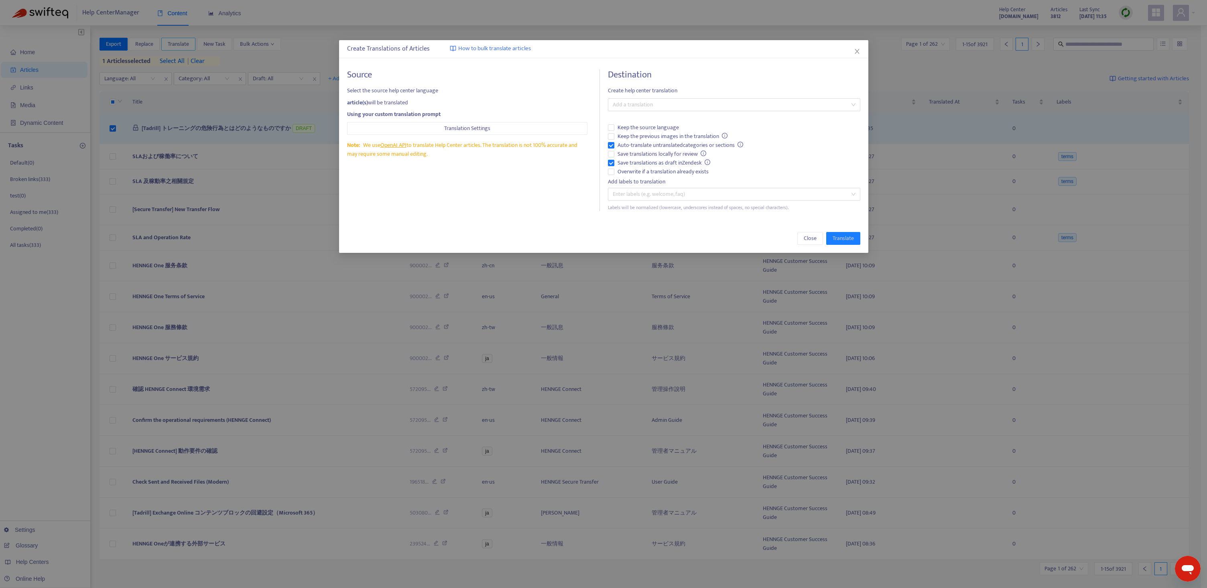 Image resolution: width=1207 pixels, height=588 pixels. Describe the element at coordinates (843, 238) in the screenshot. I see `button: Translate` at that location.